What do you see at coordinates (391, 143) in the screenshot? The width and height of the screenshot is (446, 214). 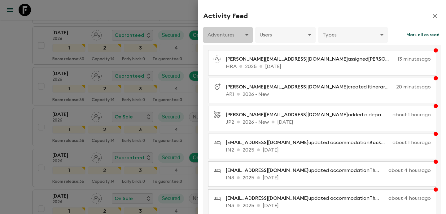 I see `span: Backwater Ripples` at bounding box center [391, 143].